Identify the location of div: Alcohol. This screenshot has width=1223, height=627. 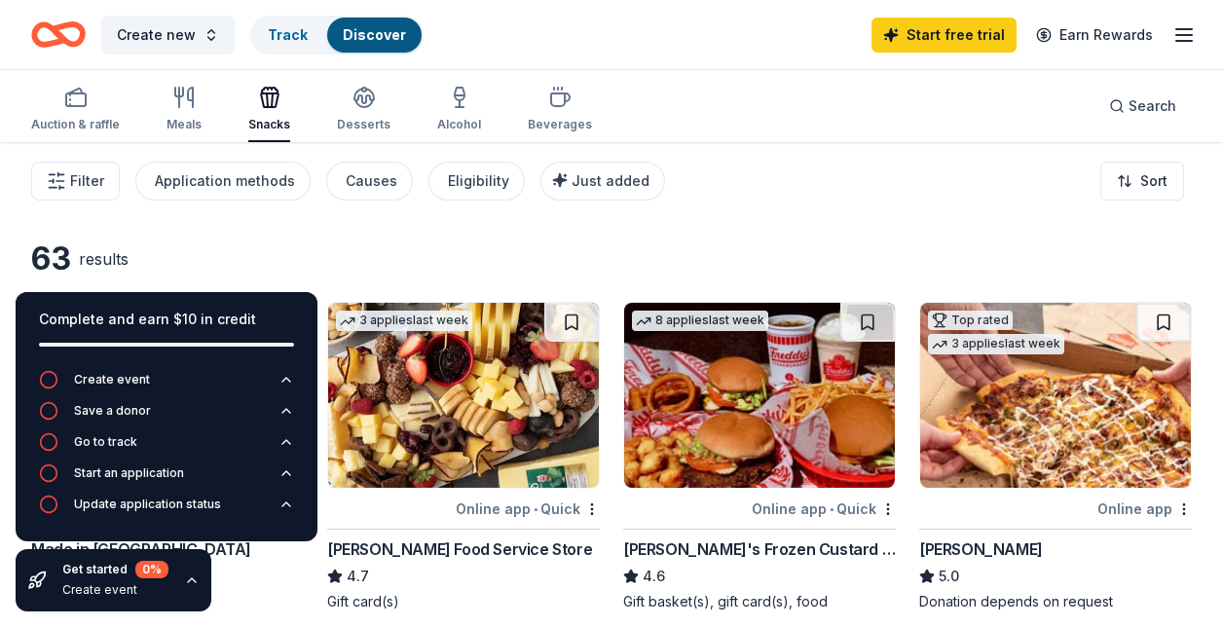
(458, 125).